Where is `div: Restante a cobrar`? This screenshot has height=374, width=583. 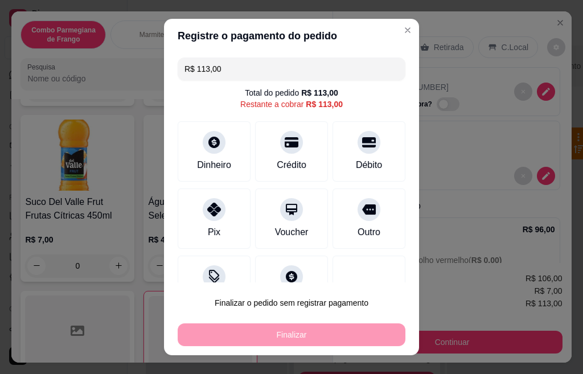 div: Restante a cobrar is located at coordinates (291, 104).